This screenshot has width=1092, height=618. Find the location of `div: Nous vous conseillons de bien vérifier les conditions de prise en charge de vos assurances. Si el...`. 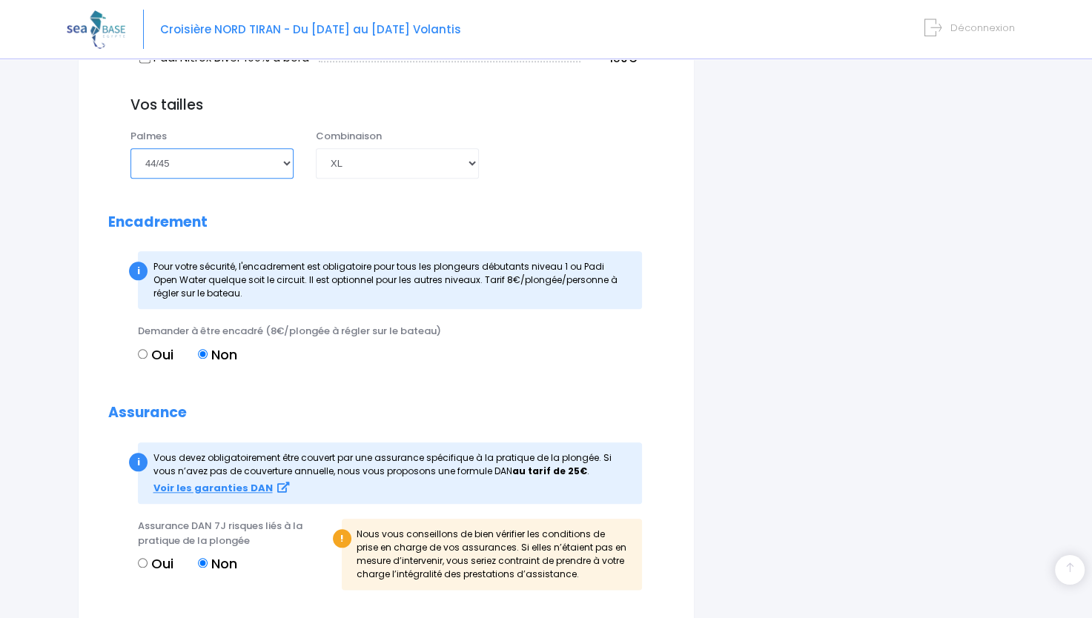

div: Nous vous conseillons de bien vérifier les conditions de prise en charge de vos assurances. Si el... is located at coordinates (492, 555).